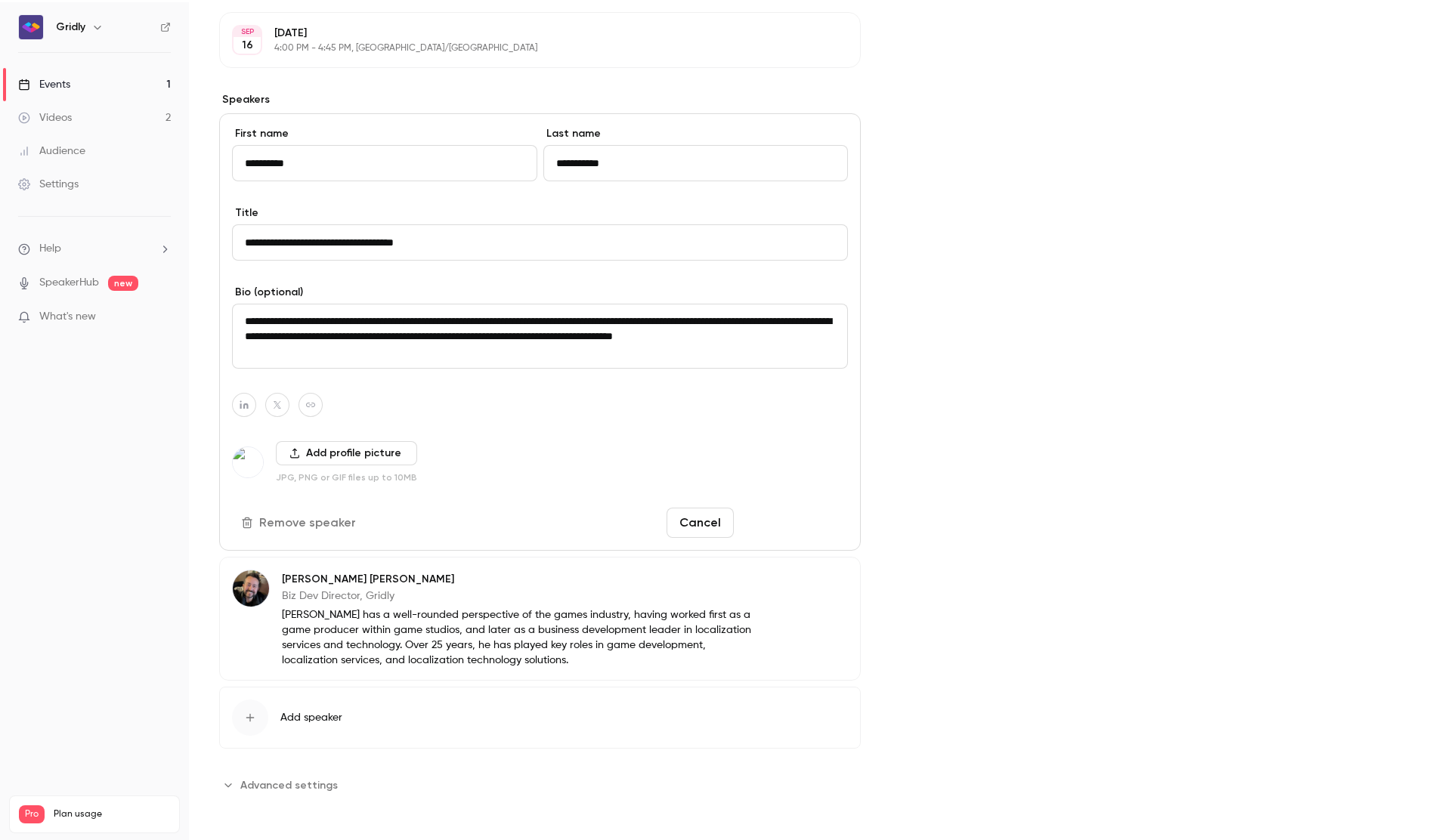 Image resolution: width=1451 pixels, height=840 pixels. Describe the element at coordinates (123, 283) in the screenshot. I see `span: new` at that location.